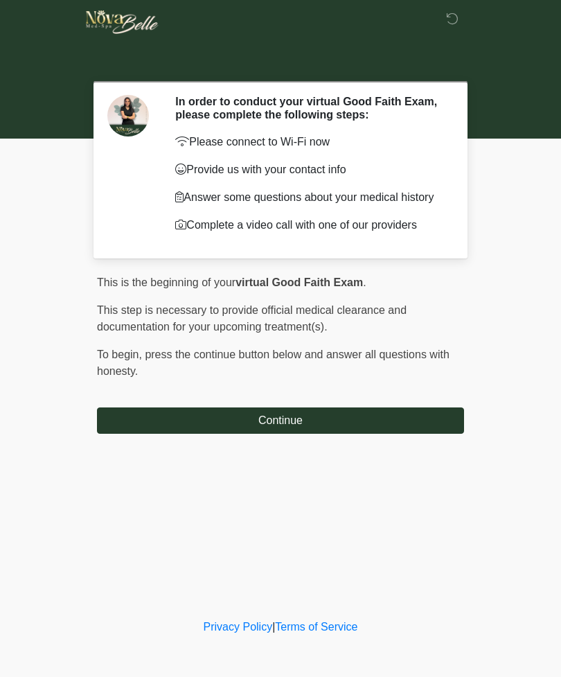 This screenshot has width=561, height=677. What do you see at coordinates (273, 362) in the screenshot?
I see `span: press the continue button below and answer all questions with honesty.` at bounding box center [273, 362].